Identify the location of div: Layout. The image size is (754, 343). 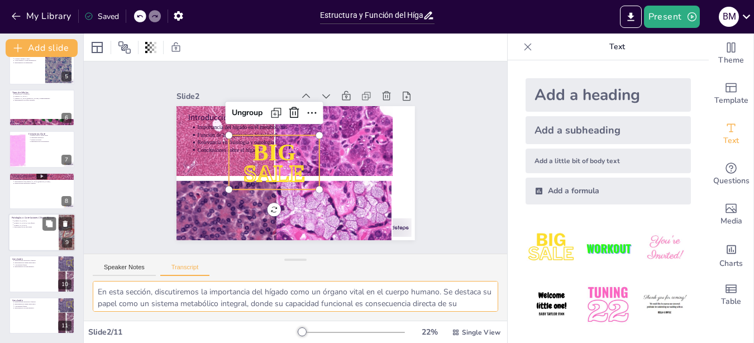
(97, 47).